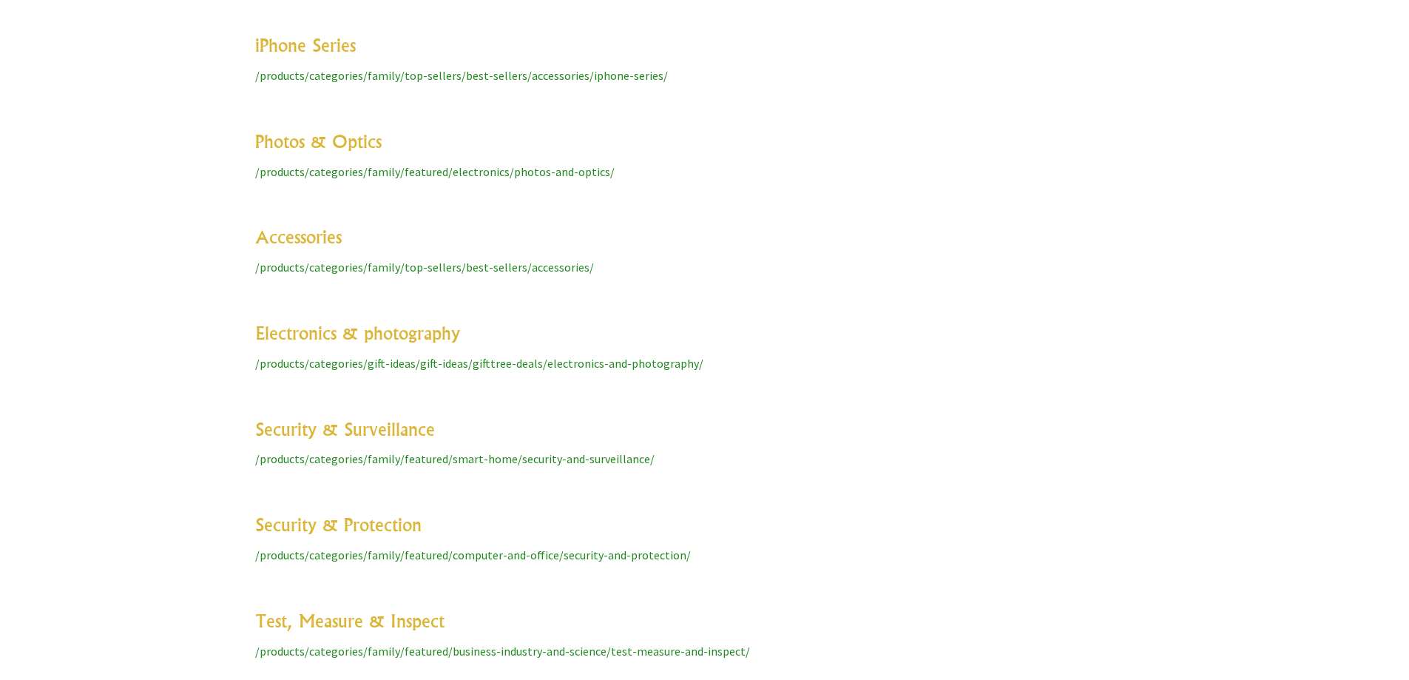 This screenshot has width=1409, height=680. What do you see at coordinates (425, 267) in the screenshot?
I see `a: /products/categories/family/top-sellers/best-sellers/accessories/` at bounding box center [425, 267].